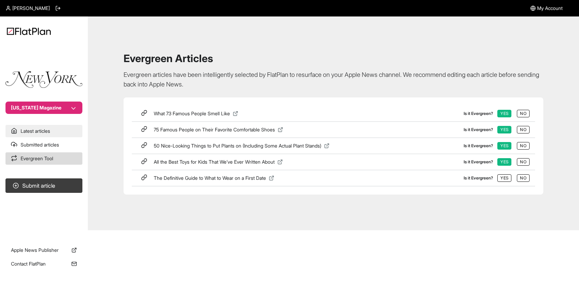 This screenshot has height=281, width=579. Describe the element at coordinates (44, 186) in the screenshot. I see `button: Submit article` at that location.